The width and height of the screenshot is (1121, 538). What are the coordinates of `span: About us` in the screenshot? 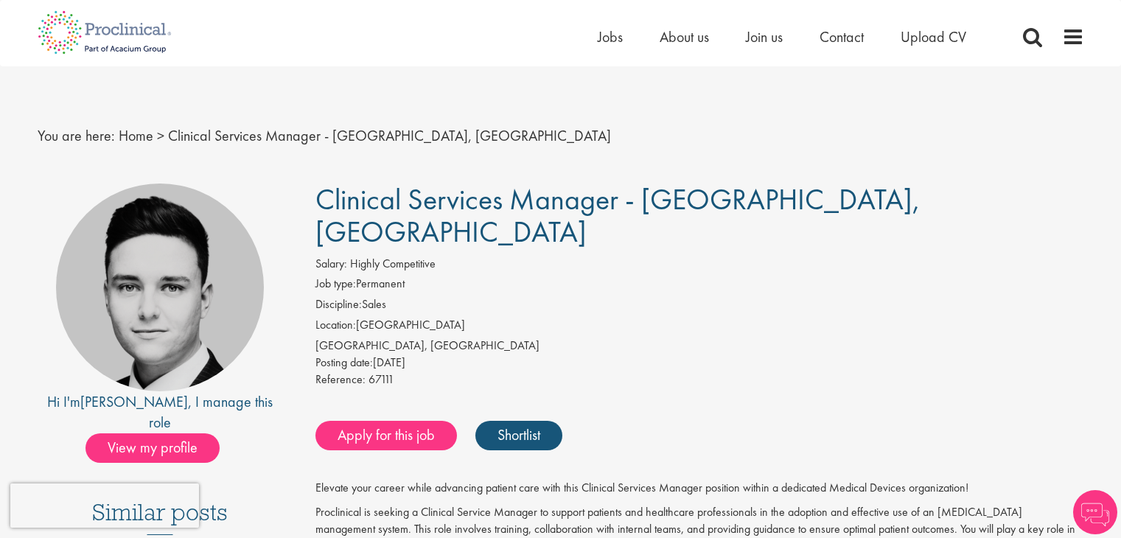 It's located at (684, 37).